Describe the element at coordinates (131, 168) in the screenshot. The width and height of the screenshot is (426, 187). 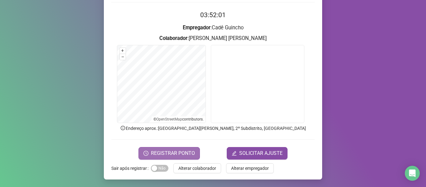
I see `label: Sair após registrar` at that location.